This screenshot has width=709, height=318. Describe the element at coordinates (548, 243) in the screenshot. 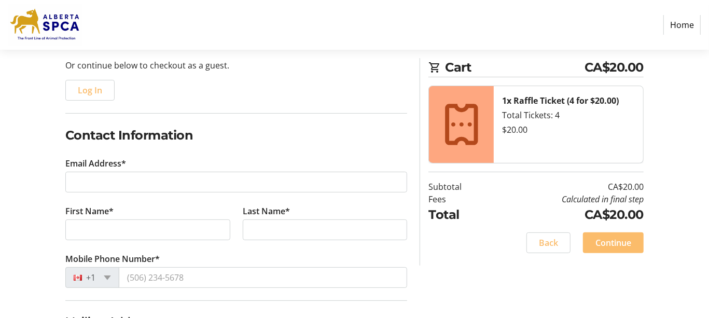

I see `button: Back` at that location.